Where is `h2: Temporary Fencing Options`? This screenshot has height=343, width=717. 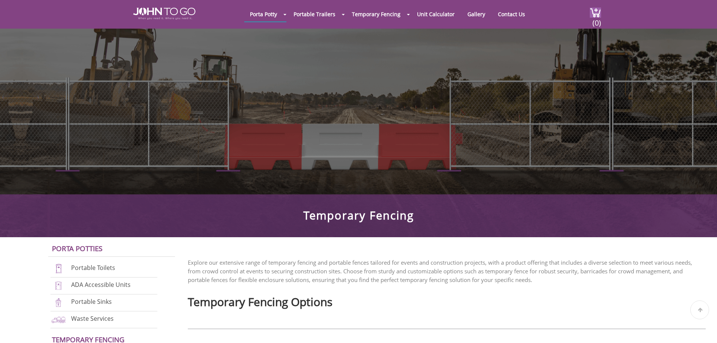 h2: Temporary Fencing Options is located at coordinates (447, 300).